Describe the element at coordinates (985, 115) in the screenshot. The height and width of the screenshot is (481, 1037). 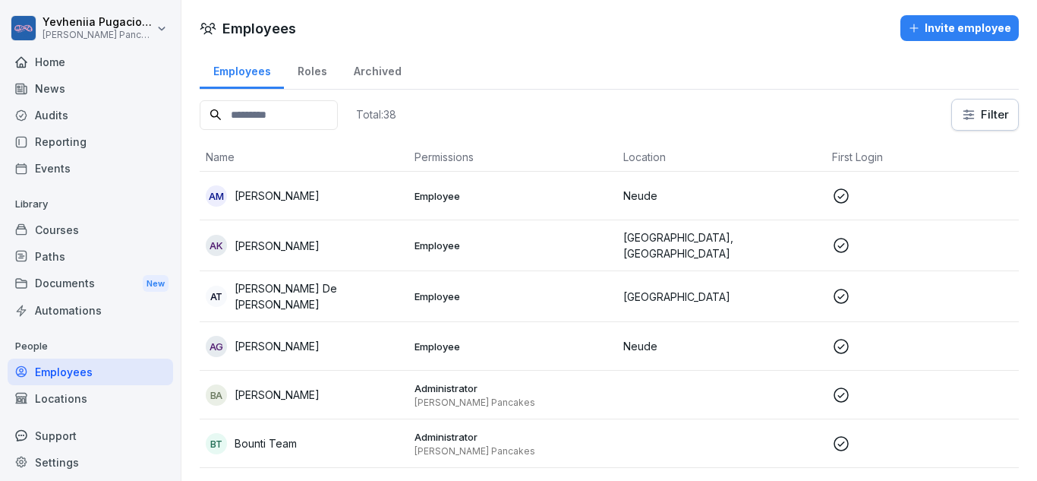
I see `button: Filter` at that location.